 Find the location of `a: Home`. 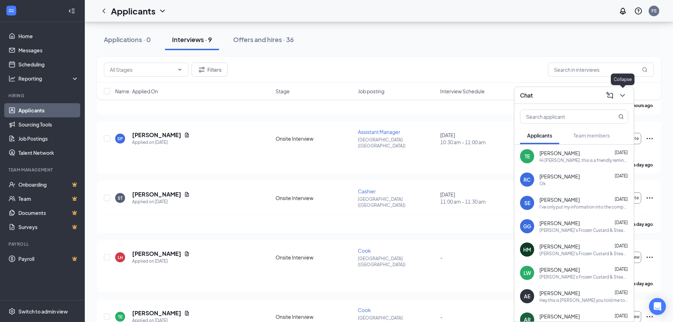

a: Home is located at coordinates (48, 36).